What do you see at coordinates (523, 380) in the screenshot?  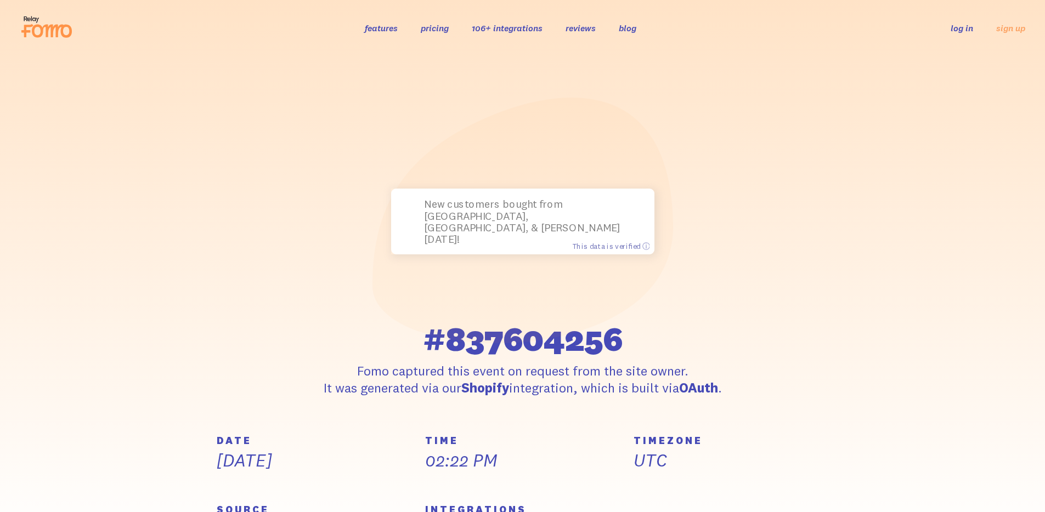 I see `p: Fomo captured this event on request from the site owner. It was generated via our integration, wh...` at bounding box center [523, 380].